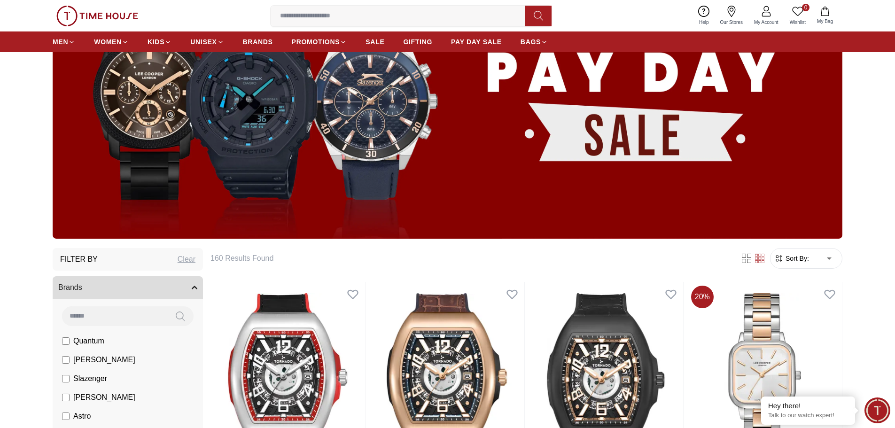  I want to click on span: 0, so click(805, 8).